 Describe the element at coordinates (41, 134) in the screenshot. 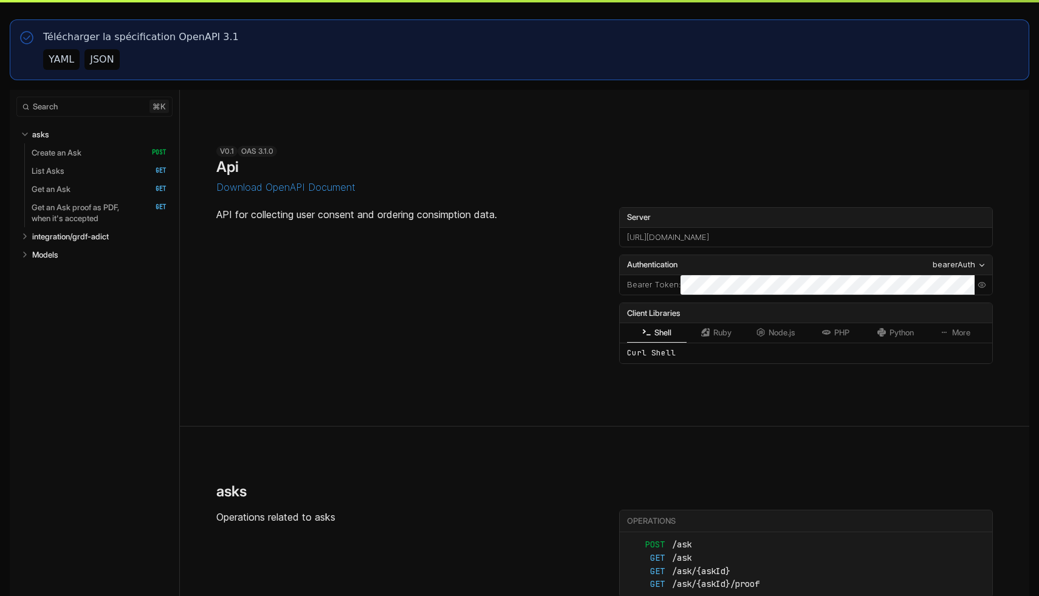

I see `p: asks` at that location.